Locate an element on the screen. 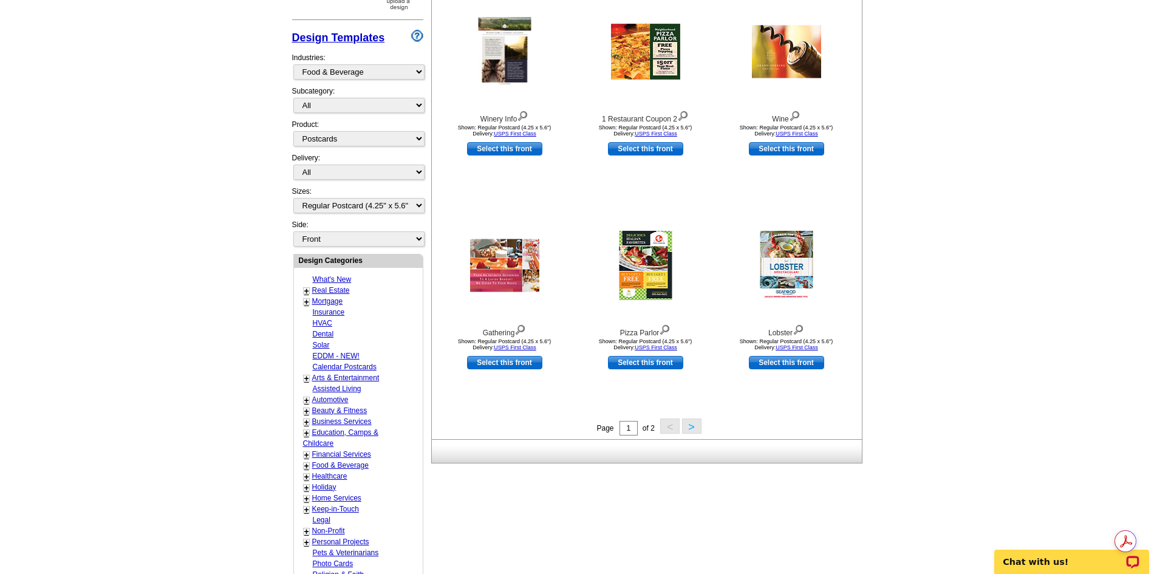  button: Open LiveChat chat widget is located at coordinates (147, 26).